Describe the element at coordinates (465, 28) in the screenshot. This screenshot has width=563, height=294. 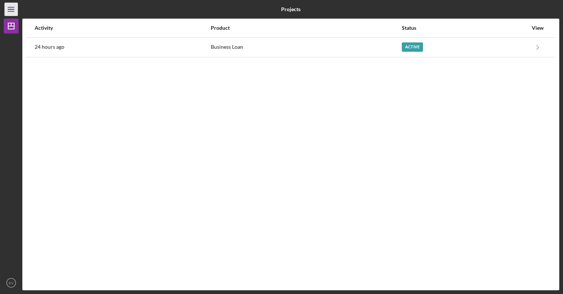
I see `div: Status` at that location.